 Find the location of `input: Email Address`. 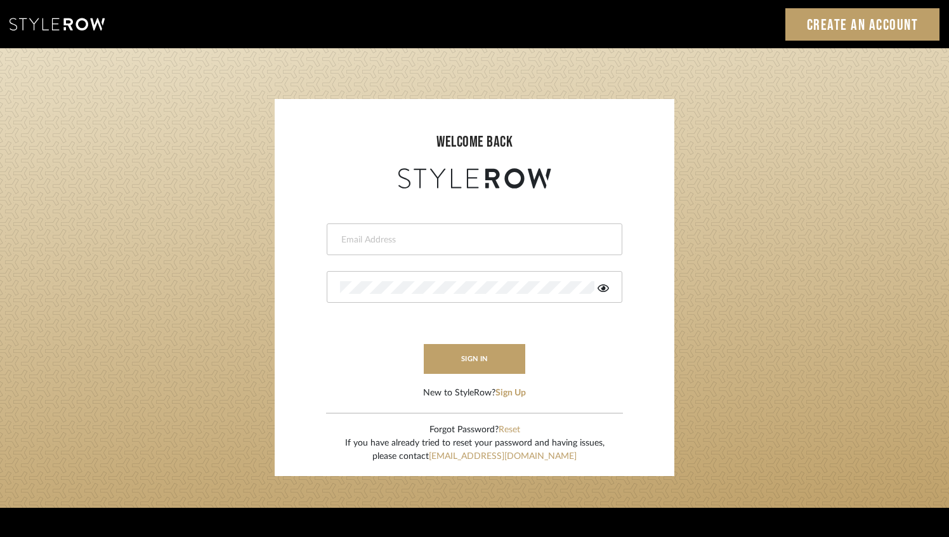

input: Email Address is located at coordinates (473, 240).